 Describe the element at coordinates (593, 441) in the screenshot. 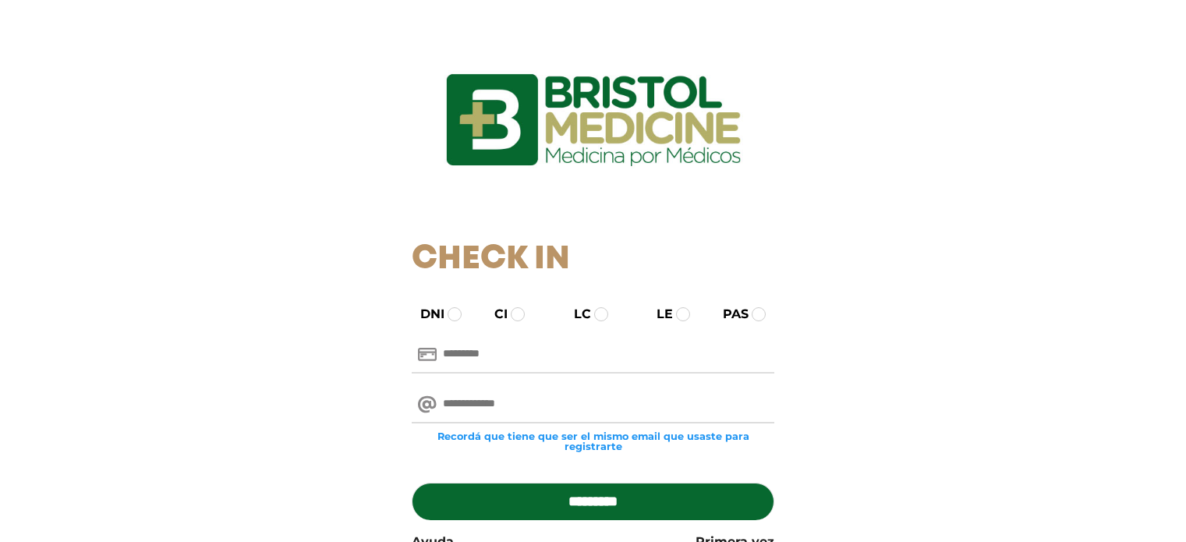

I see `small: Recordá que tiene que ser el mismo email que usaste para registrarte` at that location.